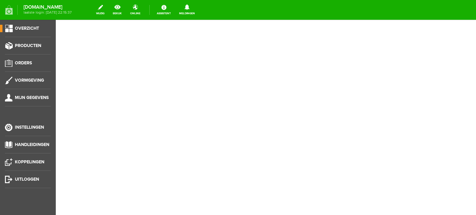 The height and width of the screenshot is (215, 476). What do you see at coordinates (100, 10) in the screenshot?
I see `a: wijzig` at bounding box center [100, 10].